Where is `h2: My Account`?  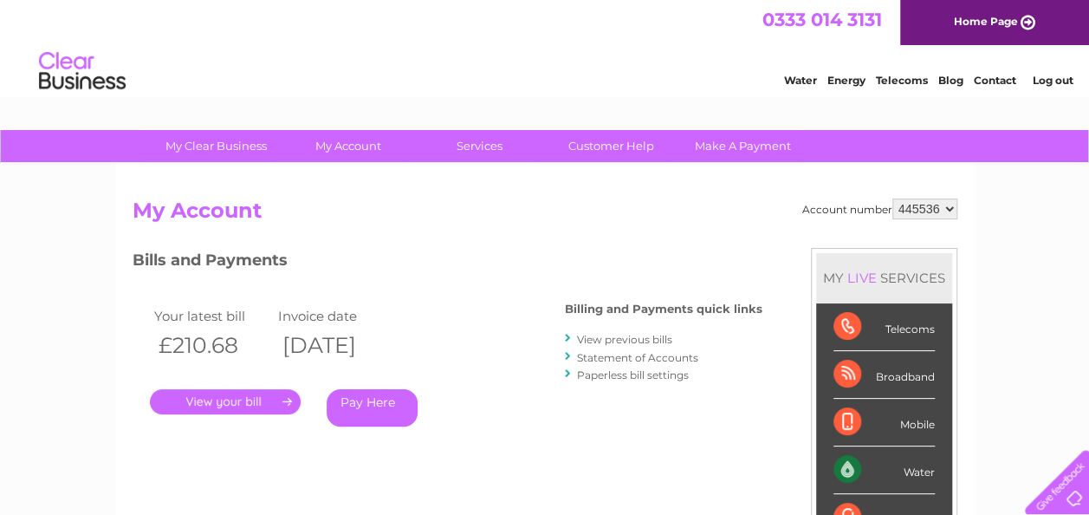
h2: My Account is located at coordinates (545, 215).